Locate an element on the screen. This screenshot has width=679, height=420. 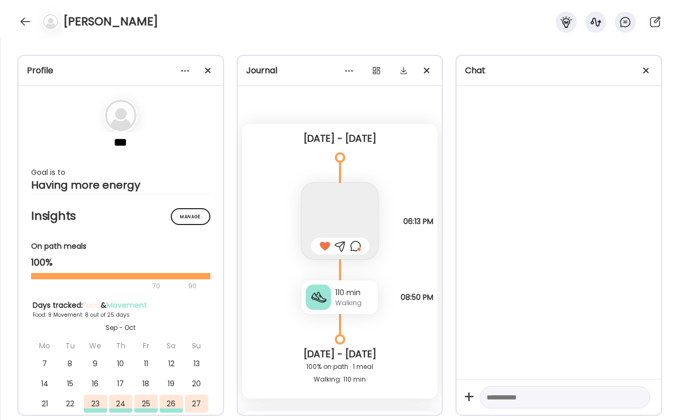
div: On path meals is located at coordinates (121, 246).